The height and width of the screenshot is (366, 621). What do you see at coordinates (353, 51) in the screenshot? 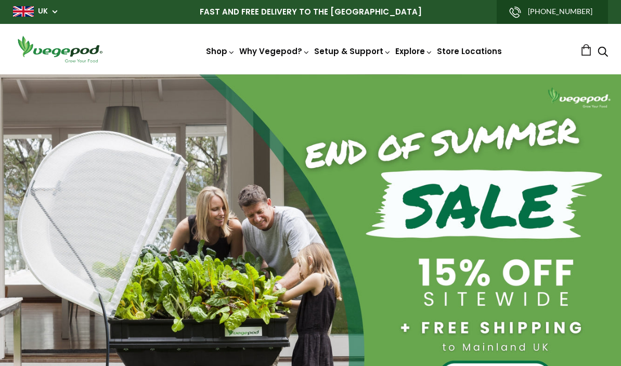
I see `a: Setup & Support` at bounding box center [353, 51].